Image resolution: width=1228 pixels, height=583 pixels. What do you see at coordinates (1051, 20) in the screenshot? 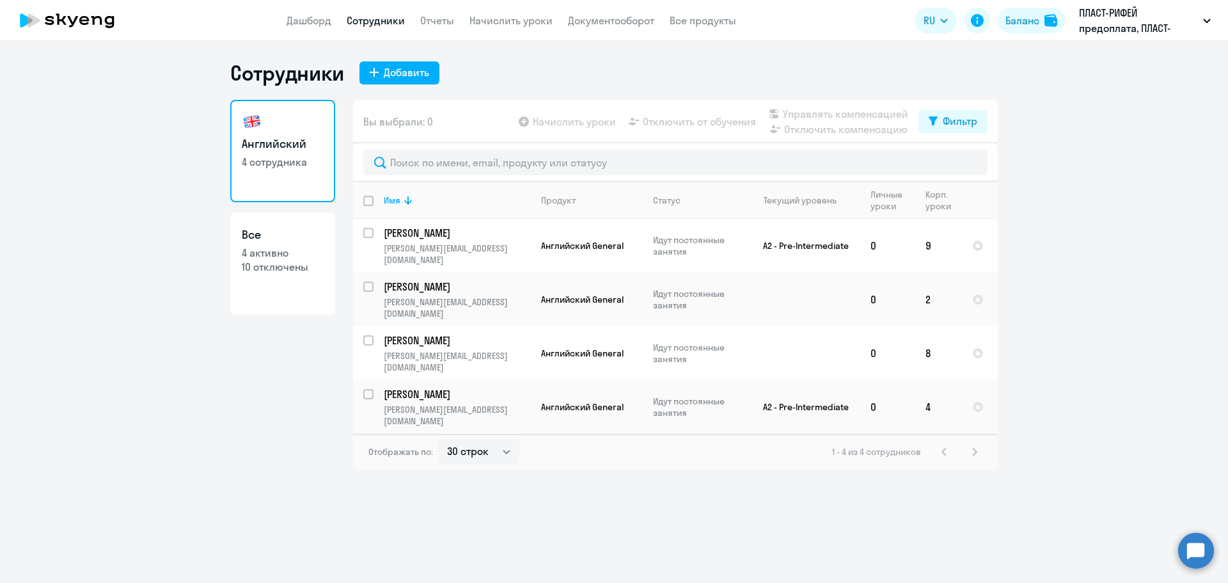
I see `img: balance` at bounding box center [1051, 20].